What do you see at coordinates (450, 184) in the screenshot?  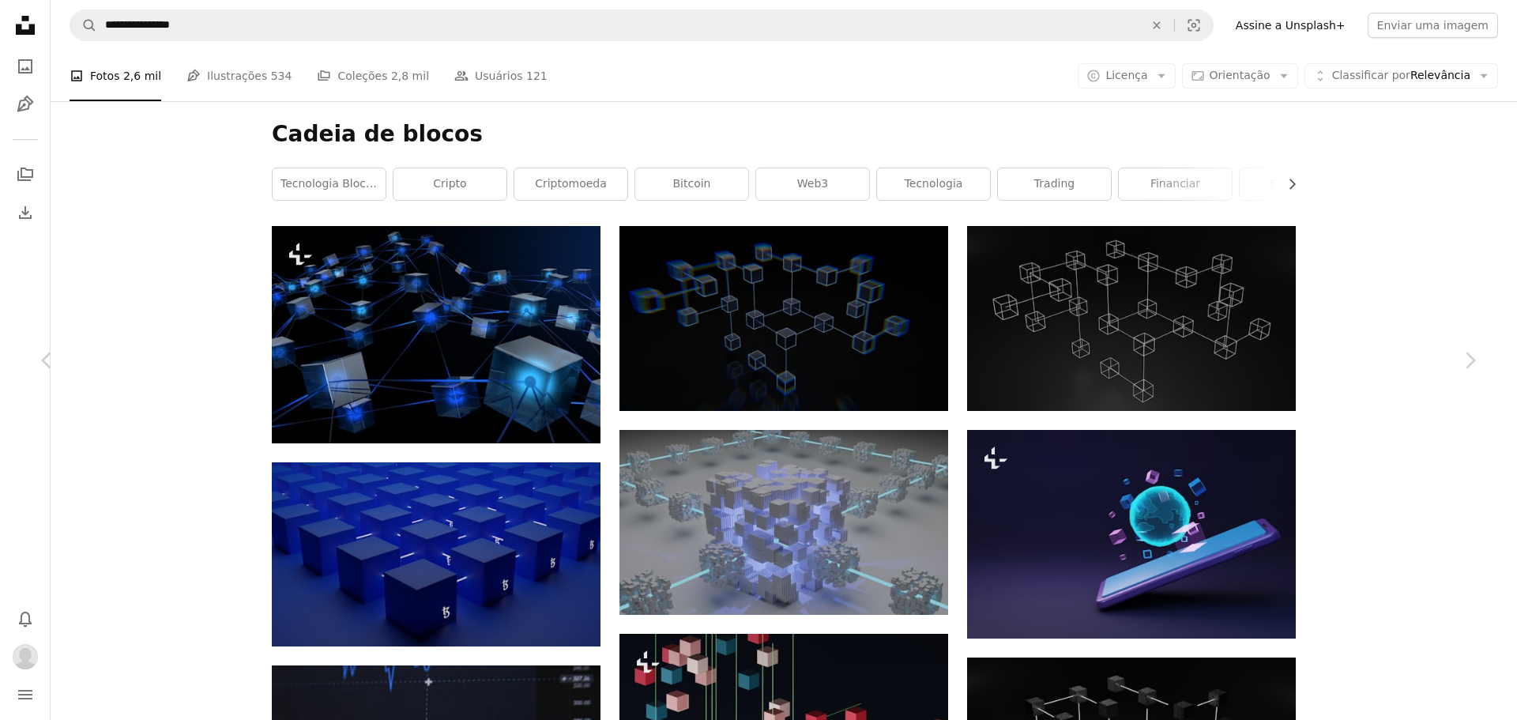 I see `a: cripto` at bounding box center [450, 184].